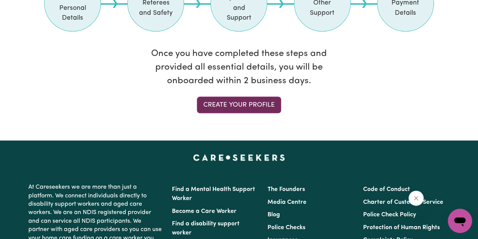  I want to click on a: Create your profile, so click(239, 105).